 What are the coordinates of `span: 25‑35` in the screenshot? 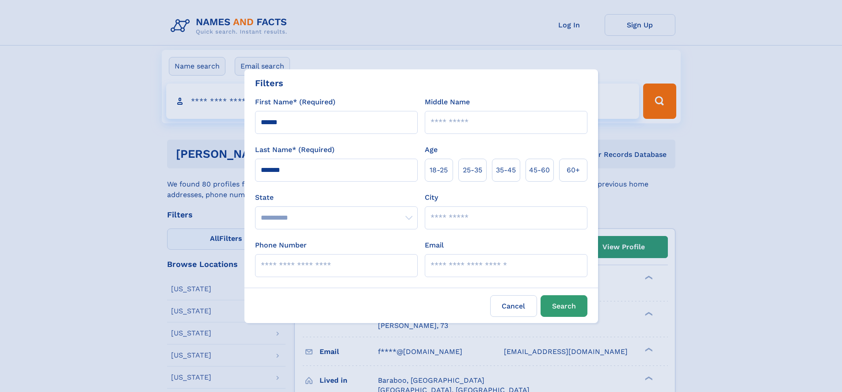 It's located at (473, 170).